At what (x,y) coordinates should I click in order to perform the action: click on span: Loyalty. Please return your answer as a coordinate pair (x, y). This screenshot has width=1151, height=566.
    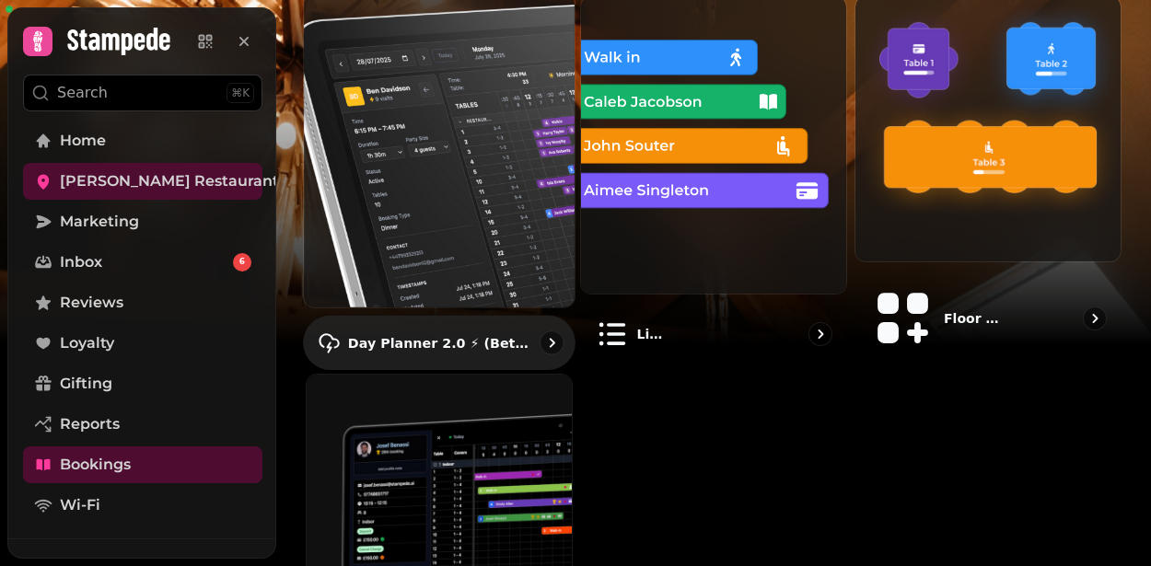
    Looking at the image, I should click on (87, 343).